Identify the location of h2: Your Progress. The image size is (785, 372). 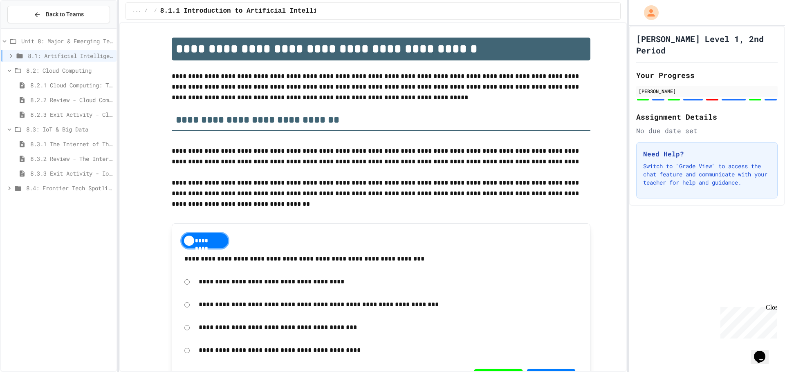
(707, 75).